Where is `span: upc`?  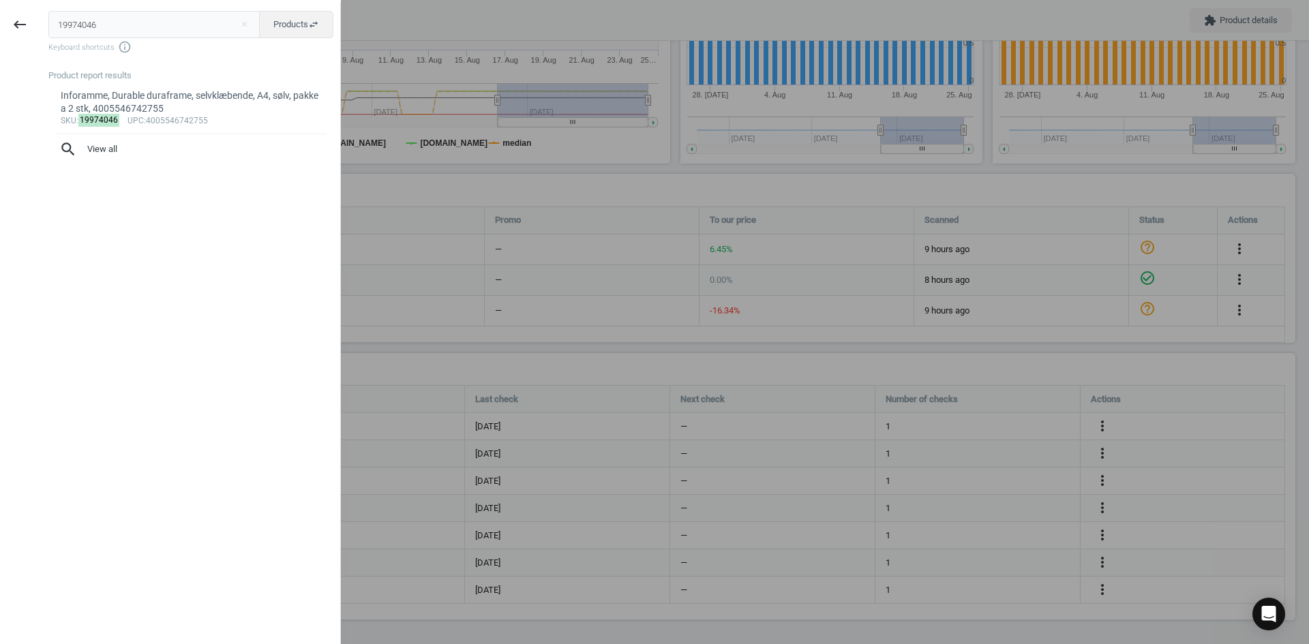 span: upc is located at coordinates (136, 121).